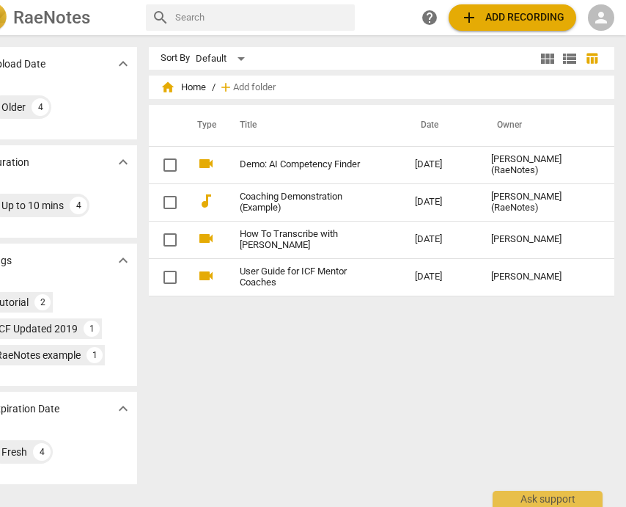  What do you see at coordinates (430, 18) in the screenshot?
I see `span: help` at bounding box center [430, 18].